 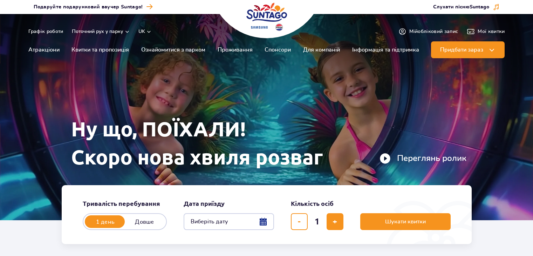 What do you see at coordinates (100, 50) in the screenshot?
I see `a: Квитки та пропозиція` at bounding box center [100, 50].